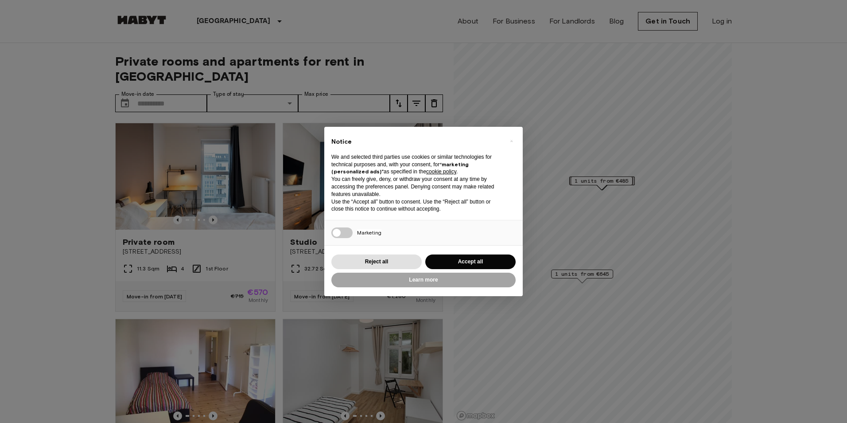  What do you see at coordinates (417, 187) in the screenshot?
I see `p: You can freely give, deny, or withdraw your consent at any time by accessing the preferences pane...` at bounding box center [417, 187].